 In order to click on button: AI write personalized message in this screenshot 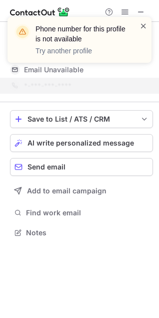, I will do `click(81, 143)`.